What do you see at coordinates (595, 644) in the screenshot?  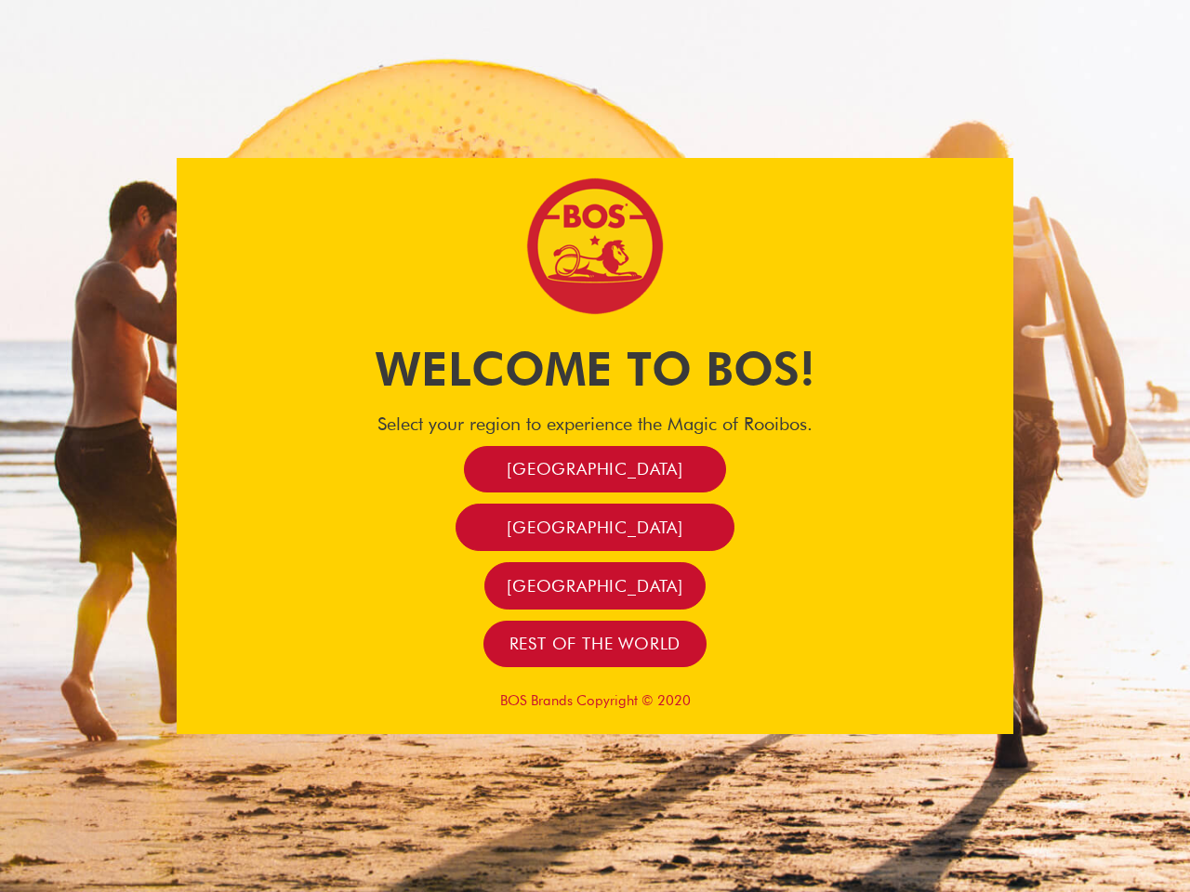 I see `a: Rest of the world` at bounding box center [595, 644].